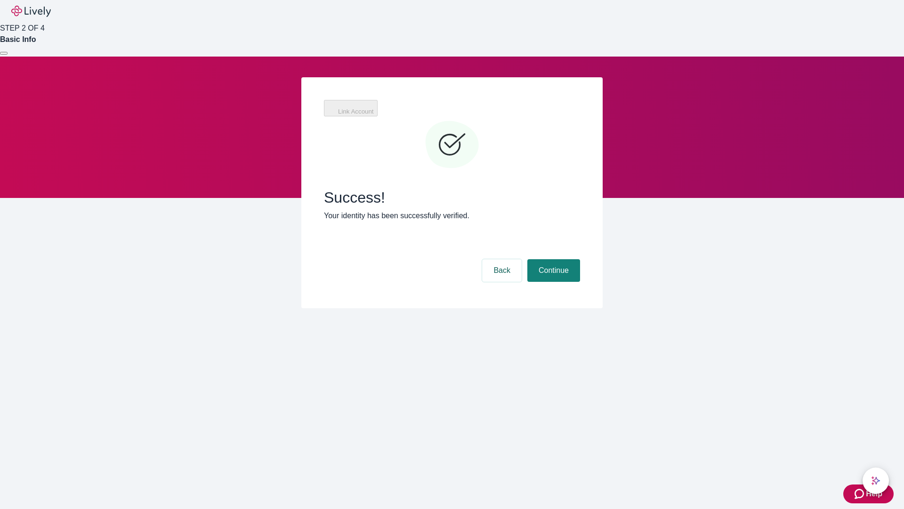 This screenshot has height=509, width=904. What do you see at coordinates (452, 145) in the screenshot?
I see `svg: Checkmark icon` at bounding box center [452, 145].